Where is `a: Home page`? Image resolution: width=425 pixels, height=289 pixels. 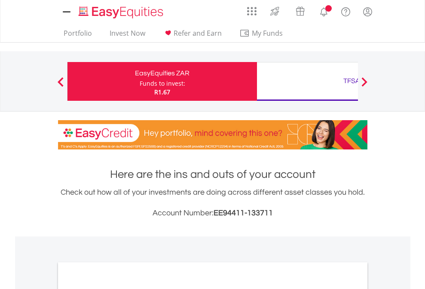 a: Home page is located at coordinates (121, 11).